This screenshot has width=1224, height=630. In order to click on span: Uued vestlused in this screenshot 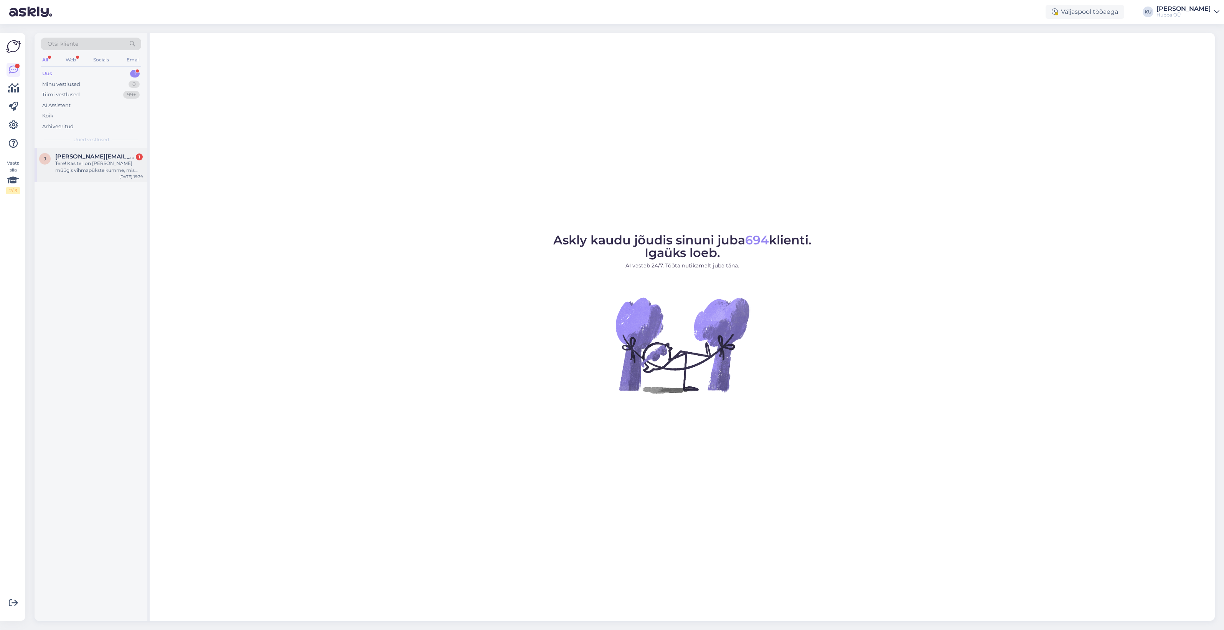, I will do `click(91, 140)`.